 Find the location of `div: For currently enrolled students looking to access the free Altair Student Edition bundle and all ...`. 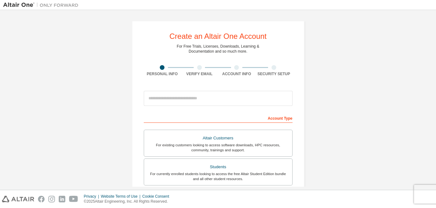

div: For currently enrolled students looking to access the free Altair Student Edition bundle and all ... is located at coordinates (218, 177).